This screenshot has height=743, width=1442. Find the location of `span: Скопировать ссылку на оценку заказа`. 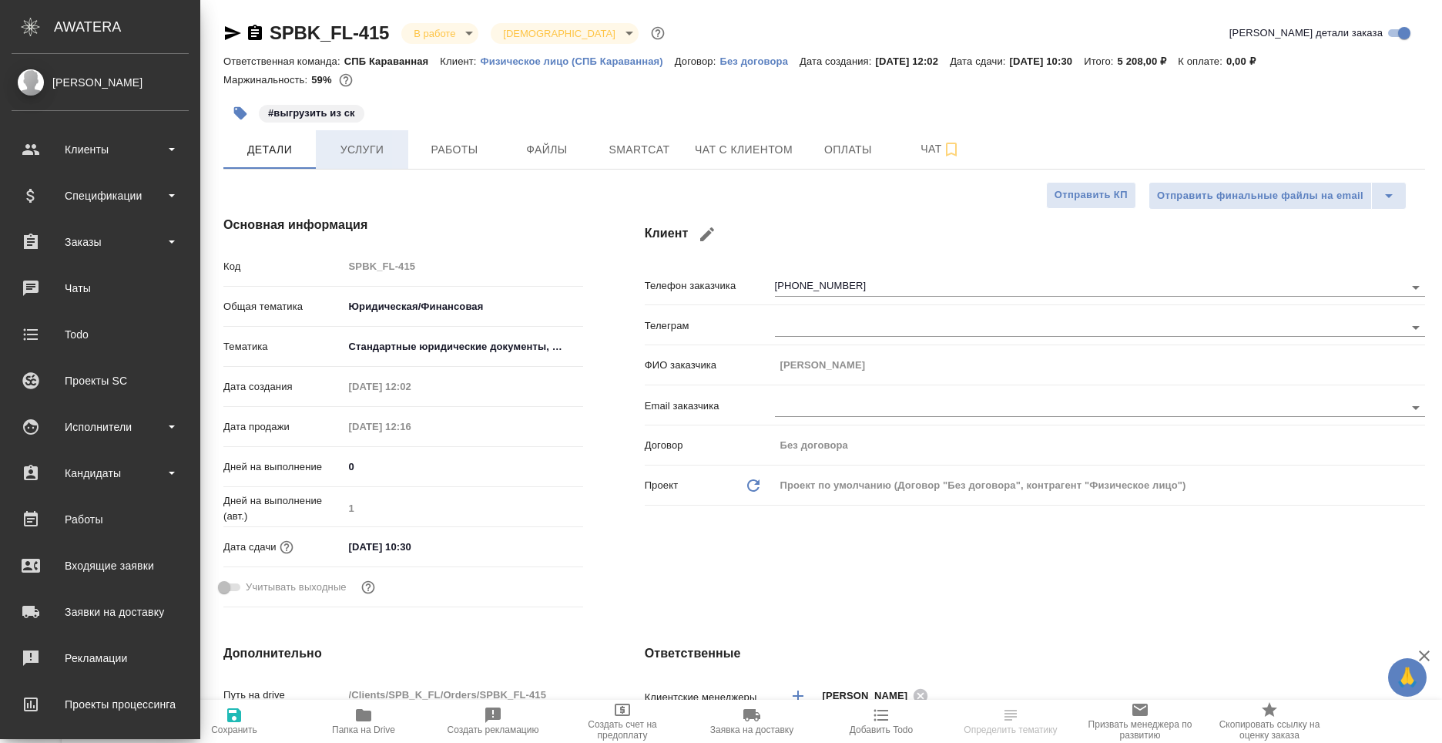

span: Скопировать ссылку на оценку заказа is located at coordinates (1269, 729).